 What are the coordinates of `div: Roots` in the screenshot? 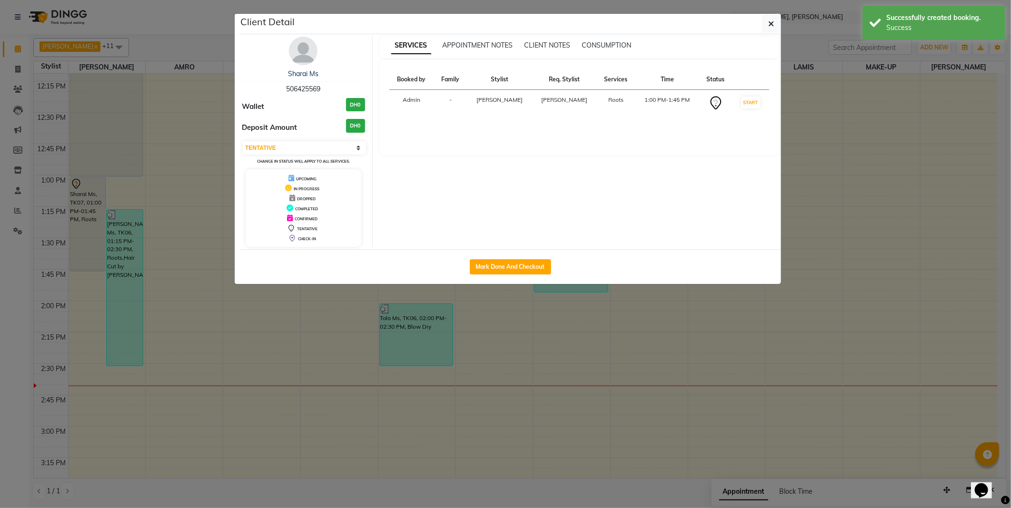 It's located at (616, 100).